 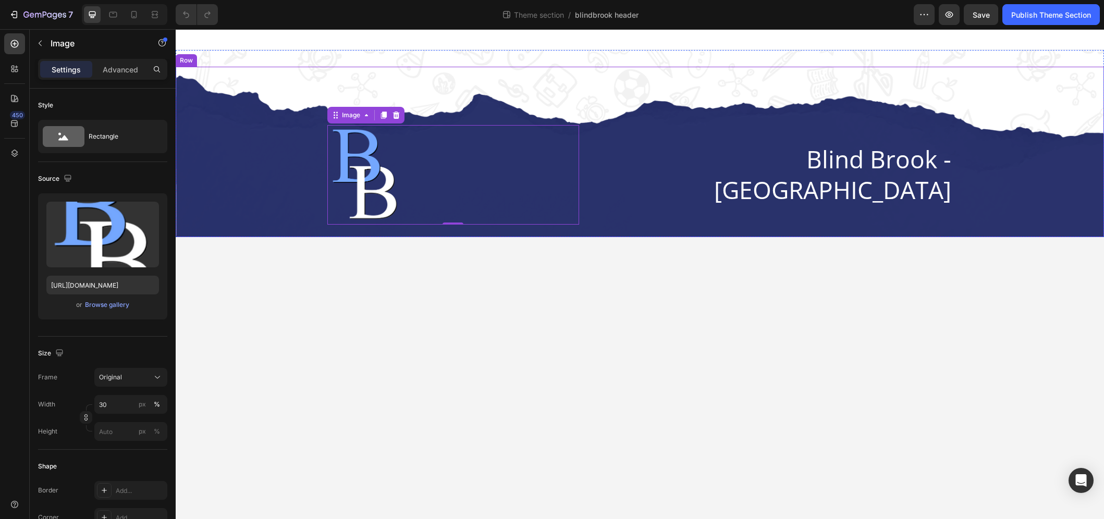 I want to click on div: Shape, so click(x=47, y=467).